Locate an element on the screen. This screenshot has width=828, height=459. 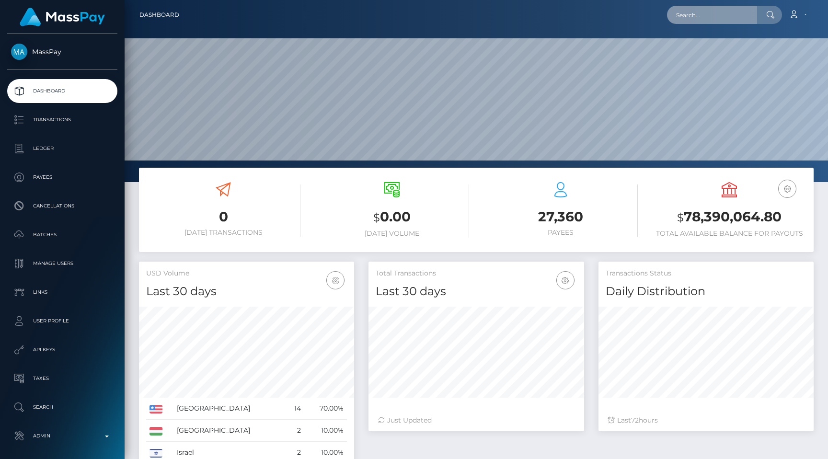
a: Cancellations is located at coordinates (62, 206).